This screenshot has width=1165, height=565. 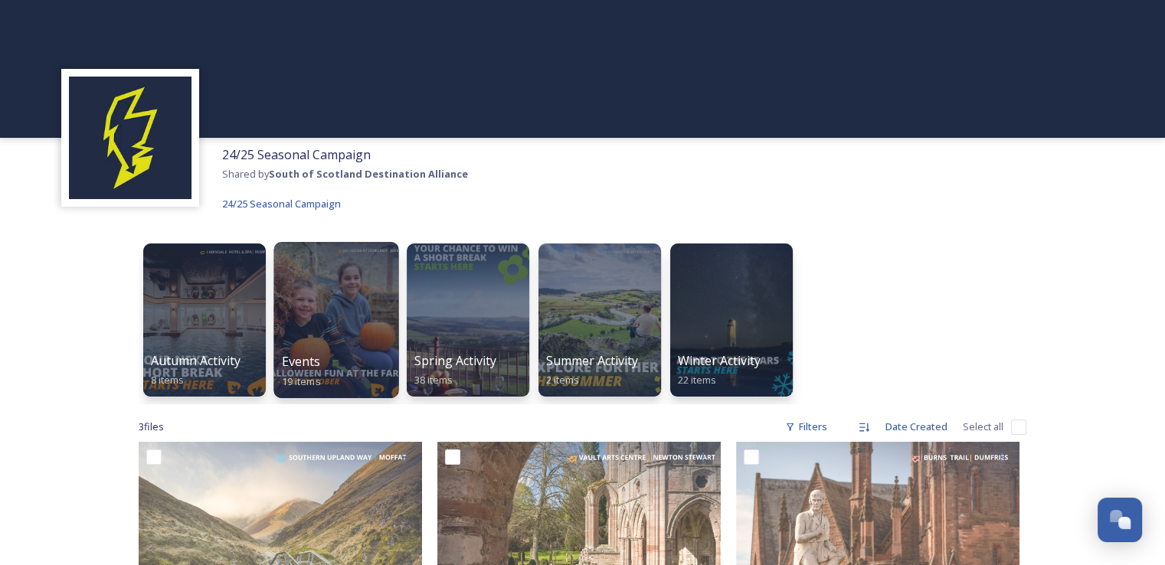 I want to click on a: Spring Activity38 items, so click(x=468, y=316).